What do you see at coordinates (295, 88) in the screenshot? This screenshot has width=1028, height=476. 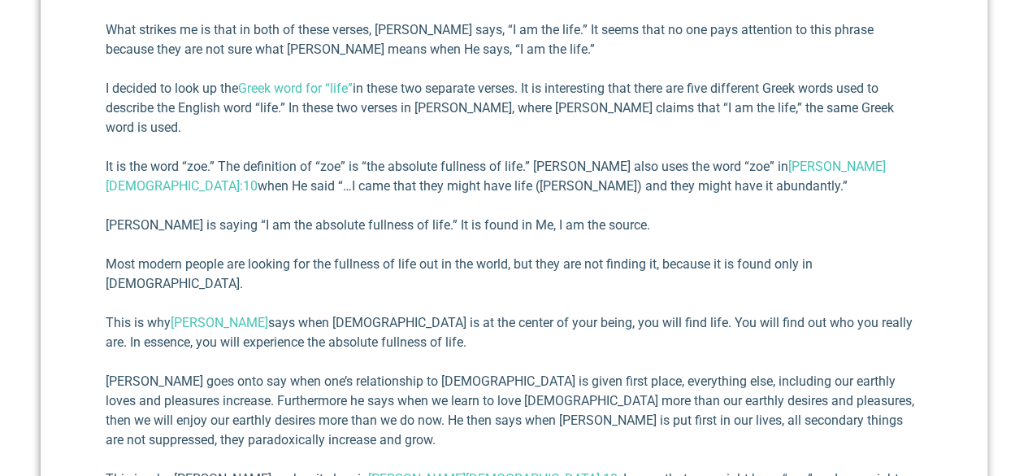 I see `a: Greek word for “life”` at bounding box center [295, 88].